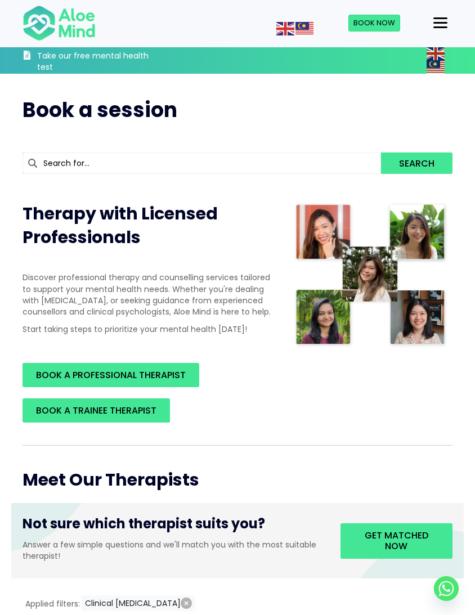  I want to click on span: BOOK A PROFESSIONAL THERAPIST, so click(111, 375).